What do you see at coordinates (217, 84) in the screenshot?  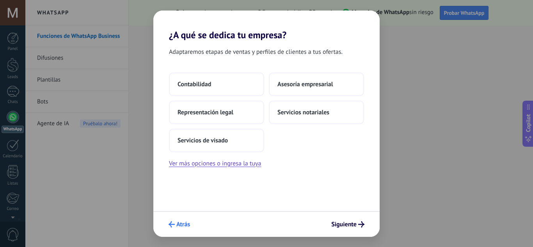 I see `button: Contabilidad` at bounding box center [217, 84].